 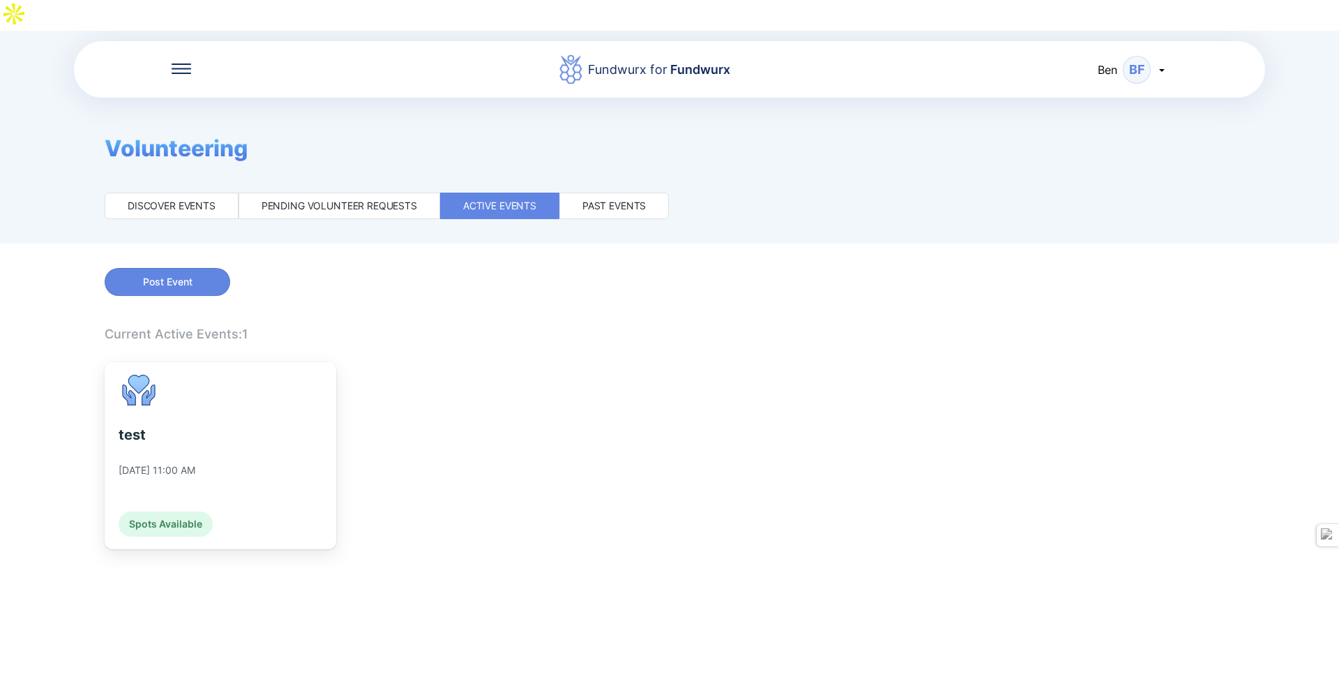 I want to click on span: Volunteering, so click(x=176, y=148).